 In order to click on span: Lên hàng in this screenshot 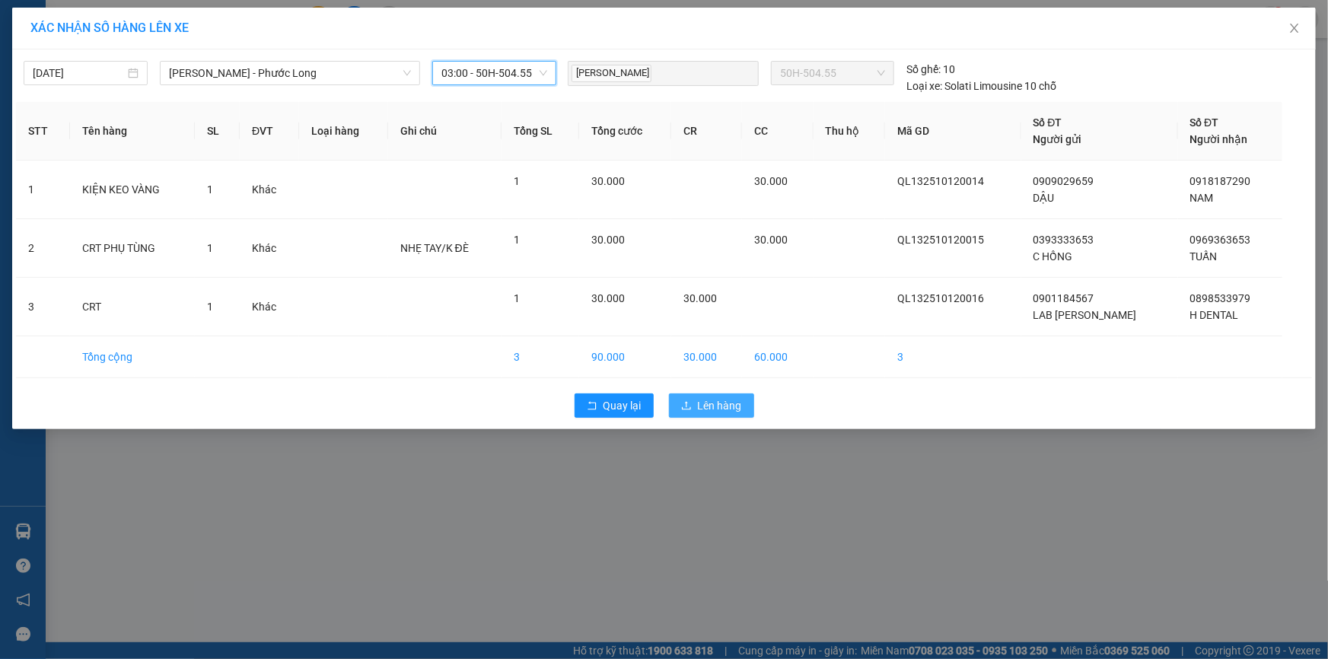, I will do `click(720, 406)`.